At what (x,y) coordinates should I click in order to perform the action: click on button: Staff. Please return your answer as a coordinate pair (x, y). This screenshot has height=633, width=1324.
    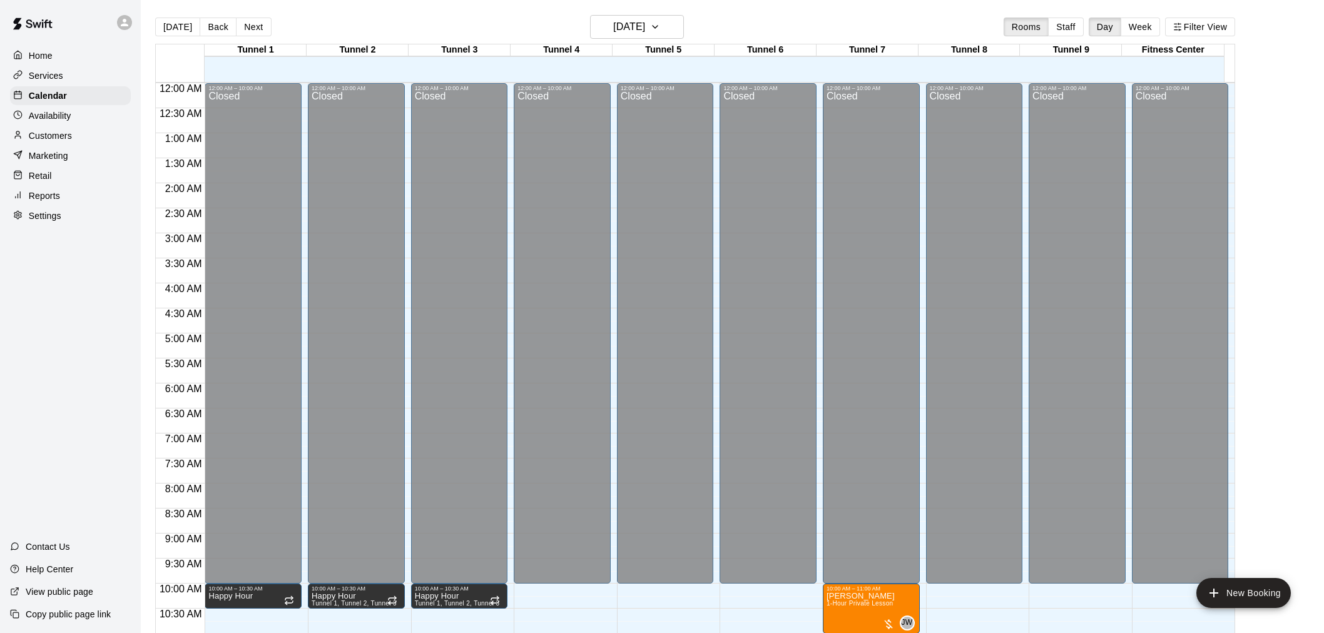
    Looking at the image, I should click on (1065, 27).